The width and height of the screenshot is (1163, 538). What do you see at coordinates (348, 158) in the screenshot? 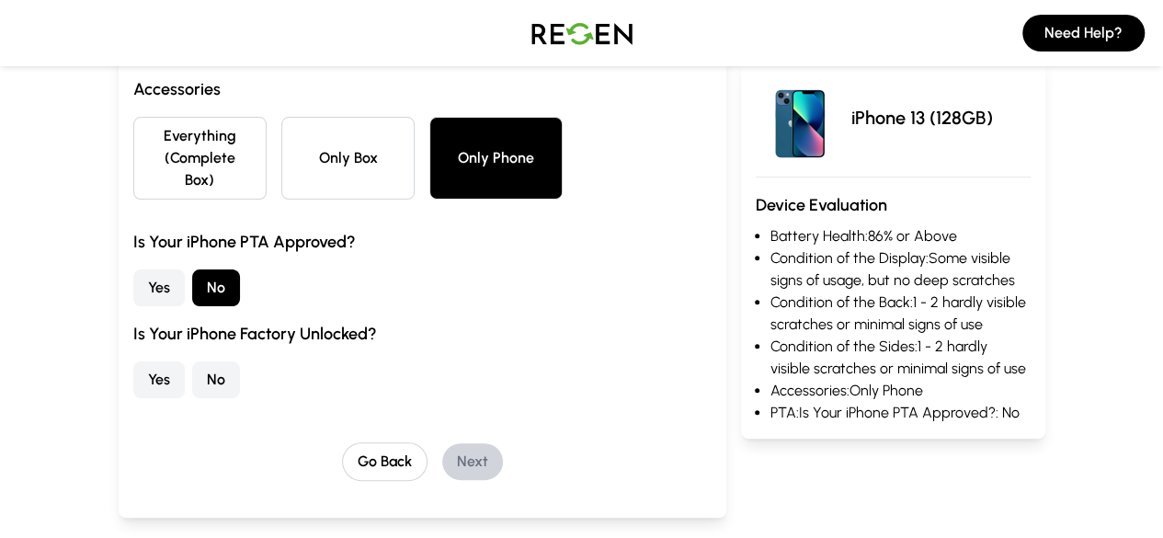
I see `button: Only Box` at bounding box center [348, 158].